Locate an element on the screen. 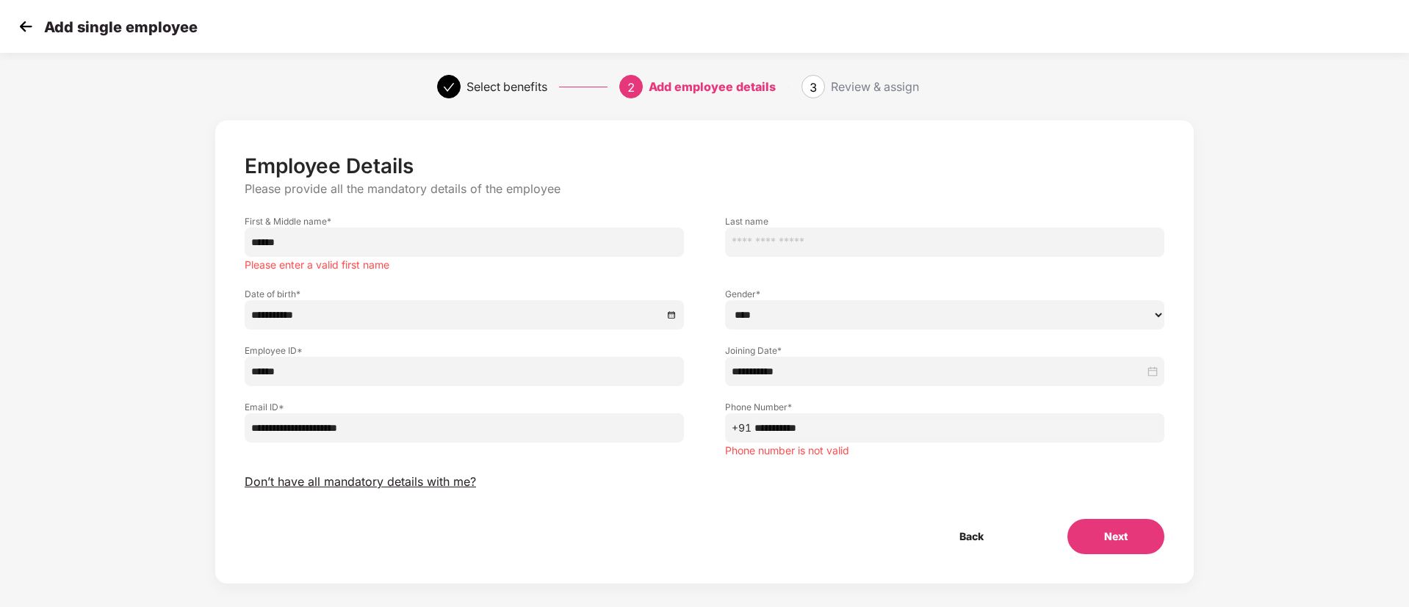 The image size is (1409, 607). label: Date of birth is located at coordinates (464, 294).